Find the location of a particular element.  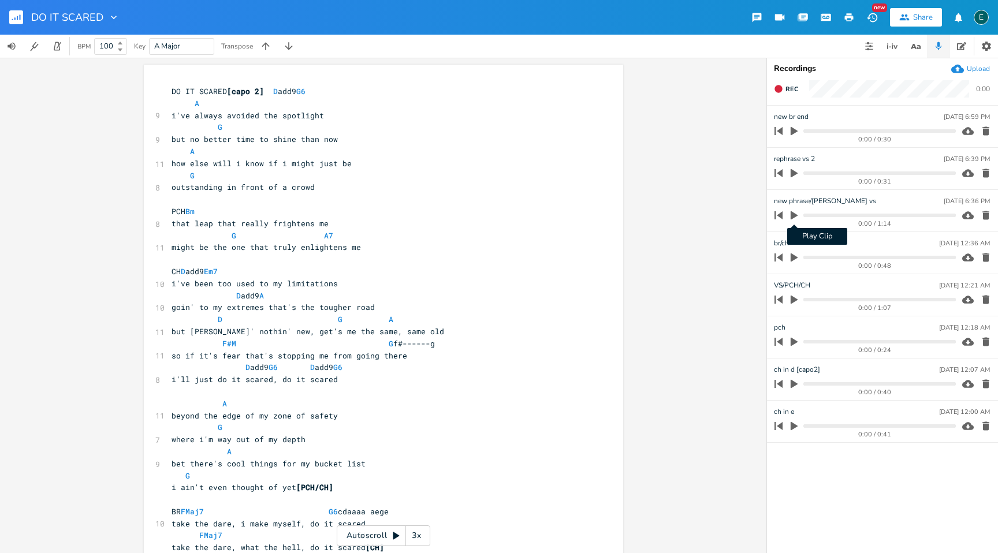

div: Transpose is located at coordinates (237, 46).